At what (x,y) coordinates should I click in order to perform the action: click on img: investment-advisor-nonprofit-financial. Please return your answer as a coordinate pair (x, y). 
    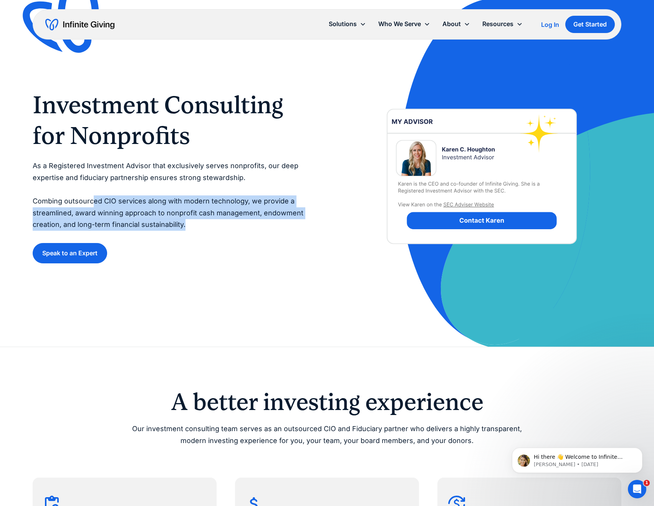
    Looking at the image, I should click on (481, 176).